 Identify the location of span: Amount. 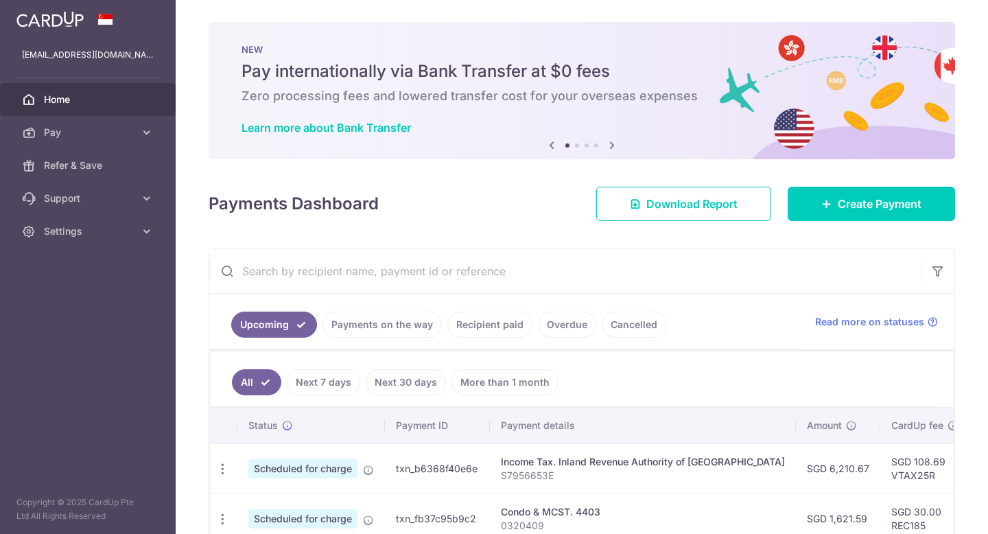
(824, 425).